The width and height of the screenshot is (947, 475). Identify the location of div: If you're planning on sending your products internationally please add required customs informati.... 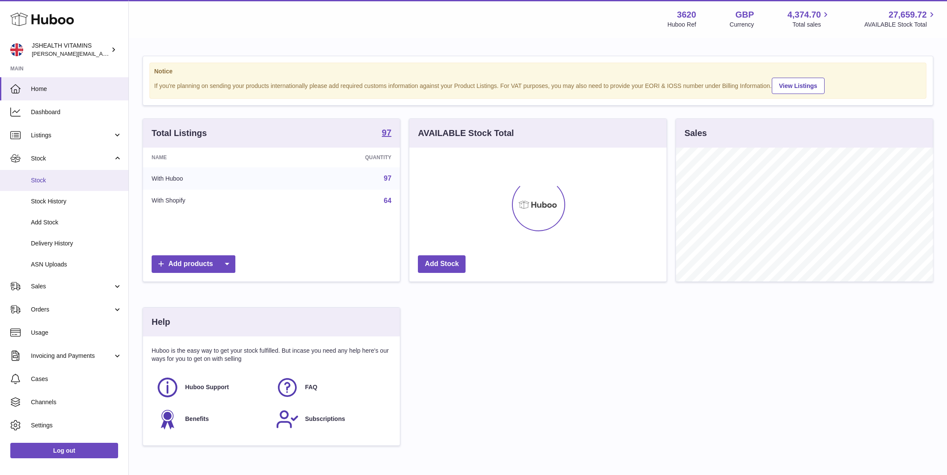
(538, 85).